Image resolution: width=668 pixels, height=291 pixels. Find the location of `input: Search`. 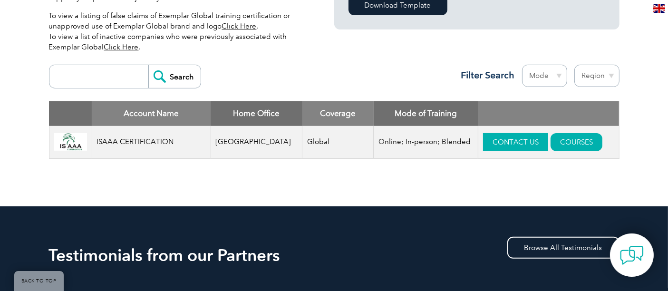

input: Search is located at coordinates (174, 77).